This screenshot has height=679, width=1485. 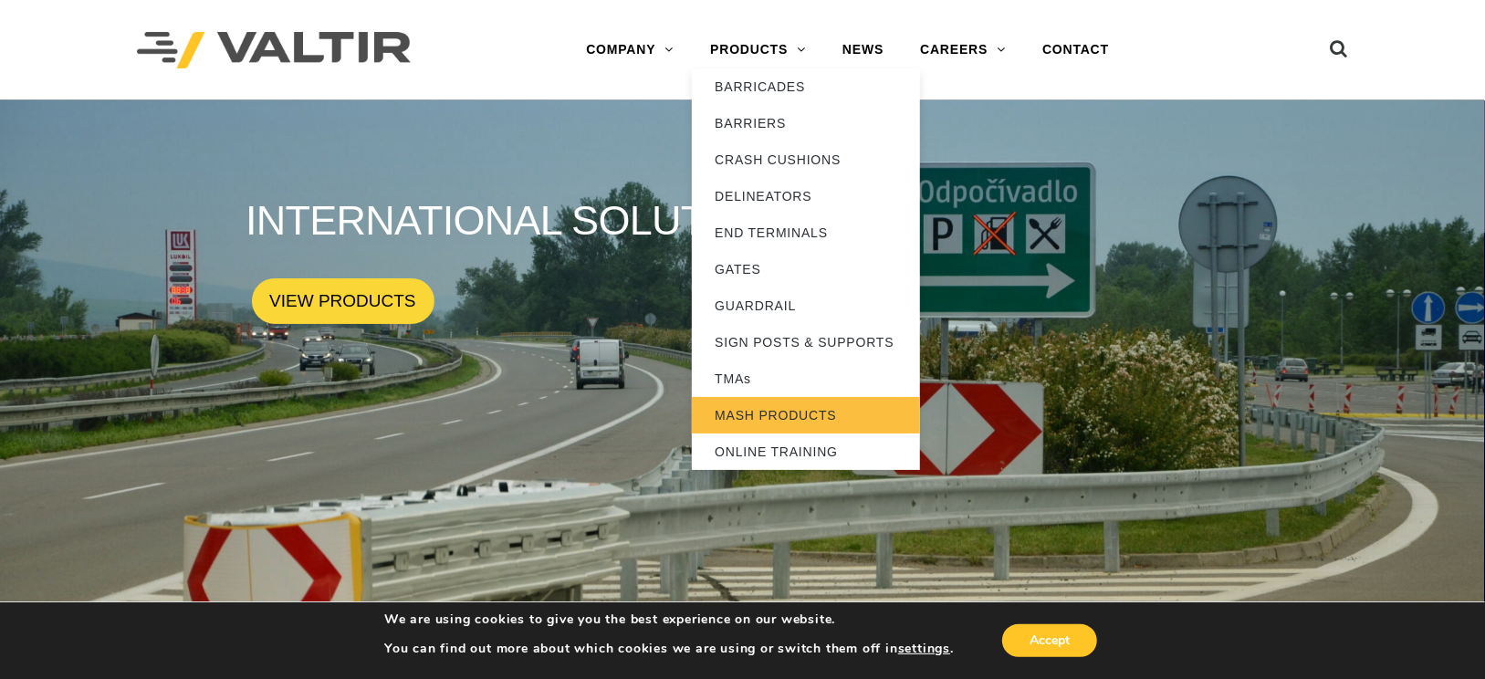 What do you see at coordinates (923, 649) in the screenshot?
I see `button: settings` at bounding box center [923, 649].